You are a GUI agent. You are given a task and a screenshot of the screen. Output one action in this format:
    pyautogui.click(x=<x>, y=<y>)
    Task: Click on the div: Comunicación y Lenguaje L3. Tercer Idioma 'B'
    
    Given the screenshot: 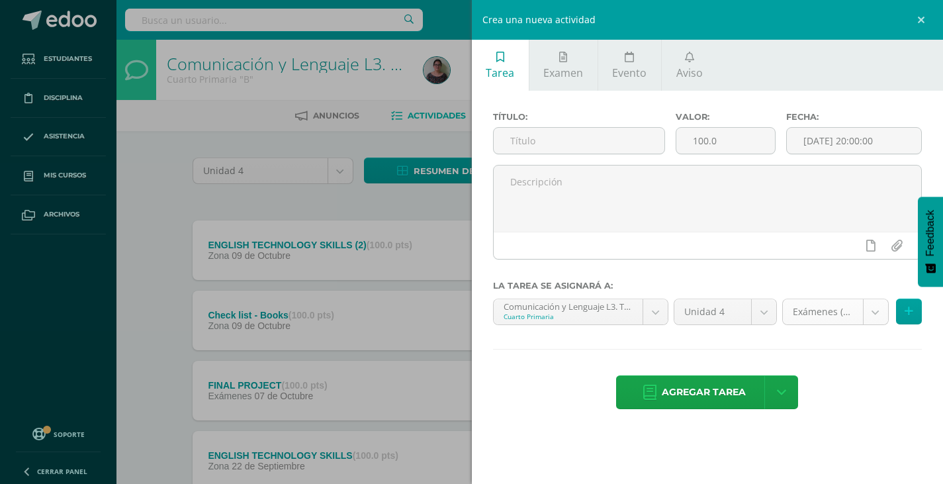 What is the action you would take?
    pyautogui.click(x=568, y=305)
    